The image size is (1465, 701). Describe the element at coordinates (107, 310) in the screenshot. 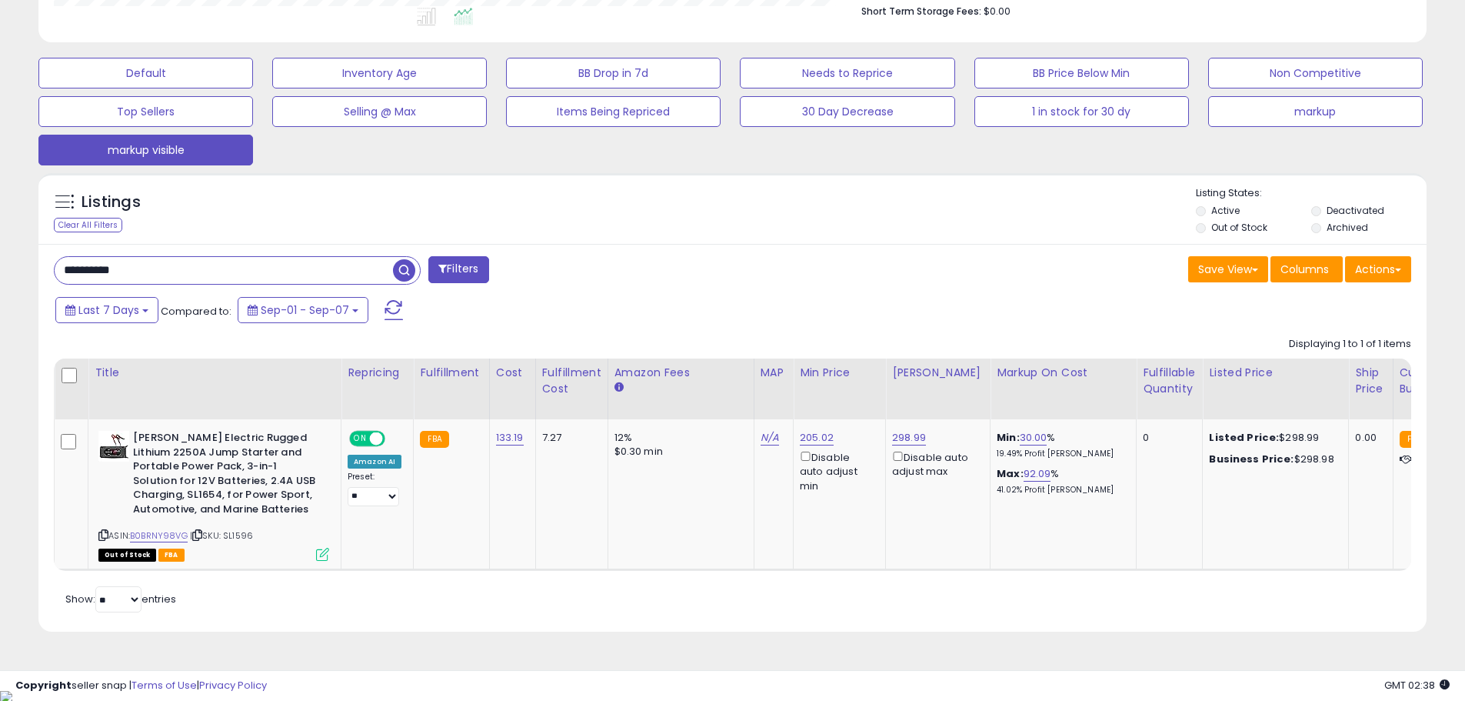

I see `button: Last 7 Days` at that location.